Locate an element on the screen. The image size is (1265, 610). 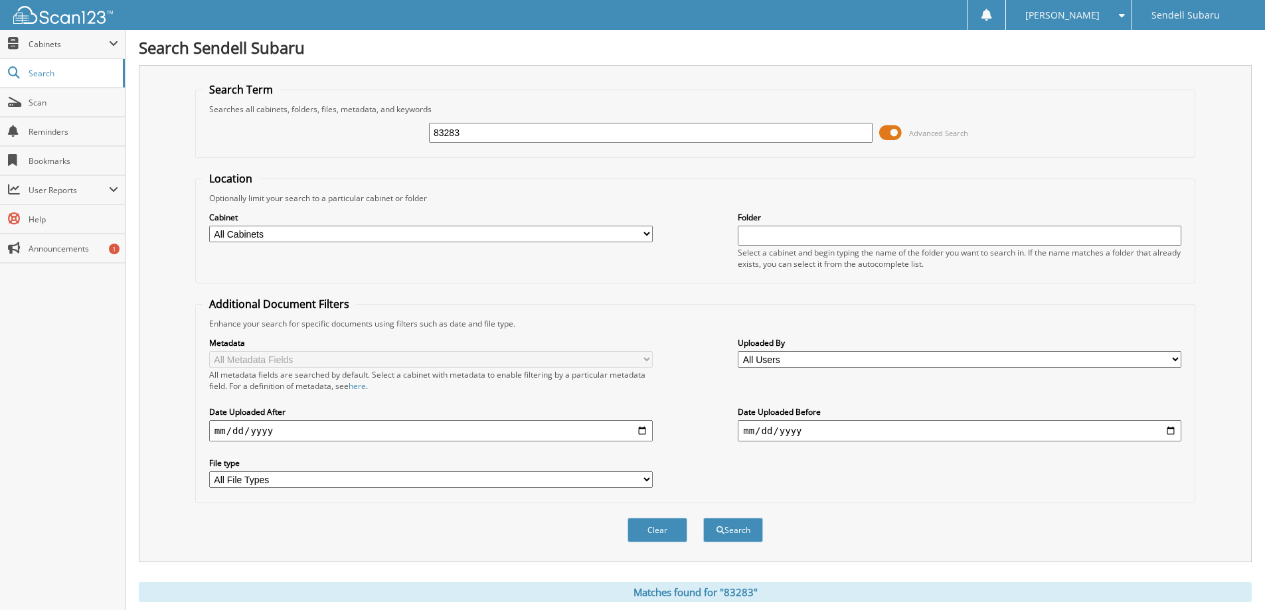
div: All metadata fields are searched by default. Select a cabinet with metadata to enable filtering b... is located at coordinates (431, 380).